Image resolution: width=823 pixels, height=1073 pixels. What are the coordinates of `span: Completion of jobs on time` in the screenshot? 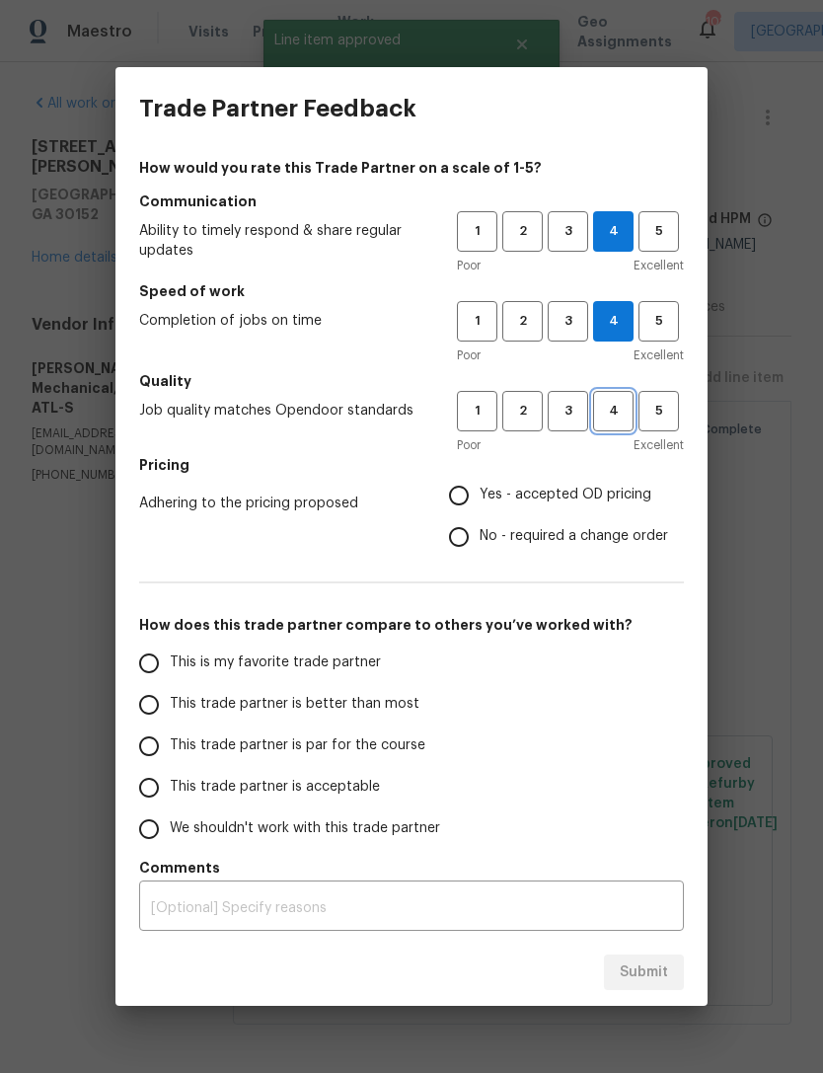 It's located at (282, 321).